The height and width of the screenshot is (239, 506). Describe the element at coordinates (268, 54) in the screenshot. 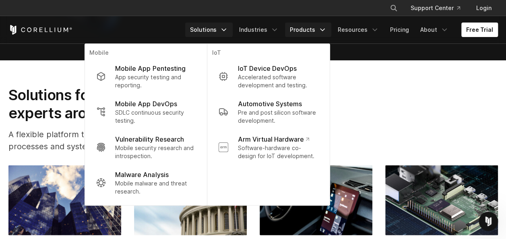

I see `p: IoT` at that location.